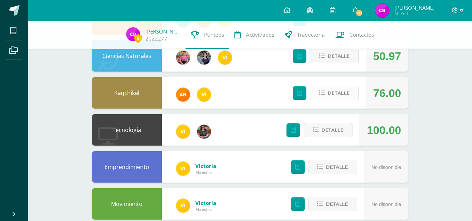  What do you see at coordinates (127, 93) in the screenshot?
I see `div: Kaqchikel` at bounding box center [127, 93].